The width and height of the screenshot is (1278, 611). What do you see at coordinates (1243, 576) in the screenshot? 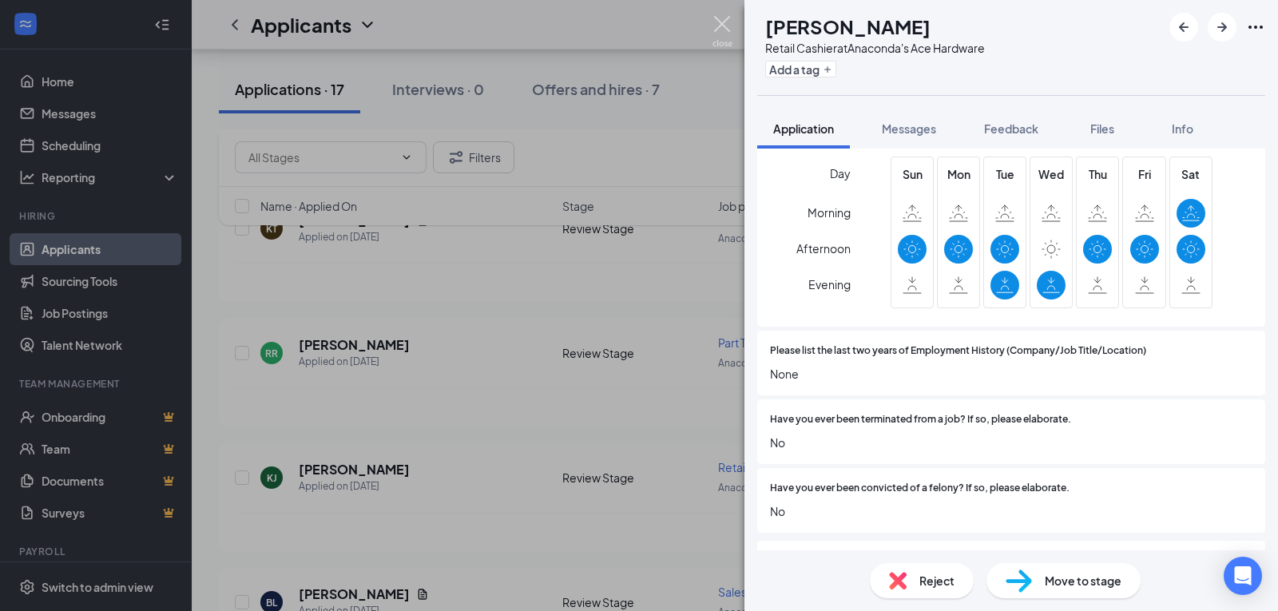
I see `div: Open Intercom Messenger` at bounding box center [1243, 576].